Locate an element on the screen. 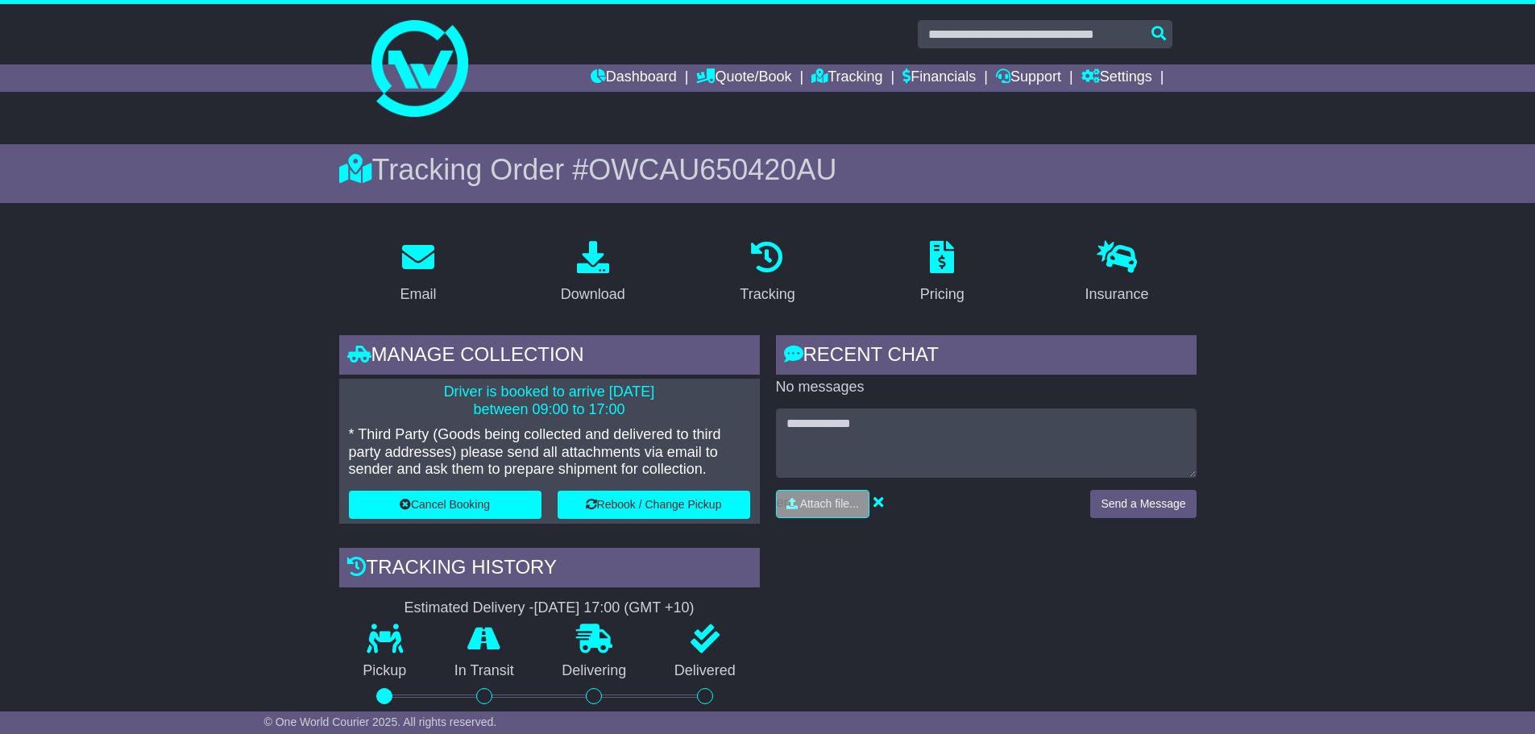 This screenshot has width=1535, height=734. div: Insurance is located at coordinates (1117, 294).